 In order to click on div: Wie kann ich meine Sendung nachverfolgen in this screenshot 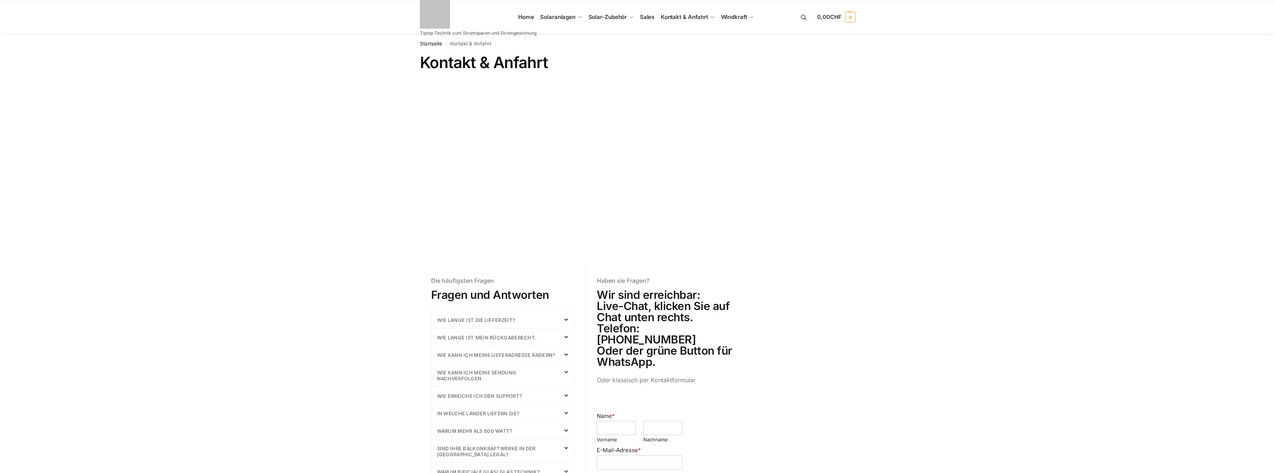, I will do `click(502, 375)`.